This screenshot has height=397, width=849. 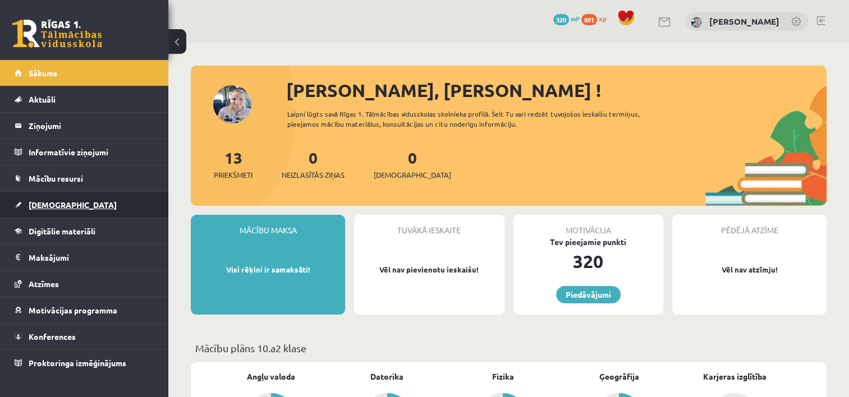 What do you see at coordinates (268, 270) in the screenshot?
I see `p: Visi rēķini ir samaksāti!` at bounding box center [268, 270].